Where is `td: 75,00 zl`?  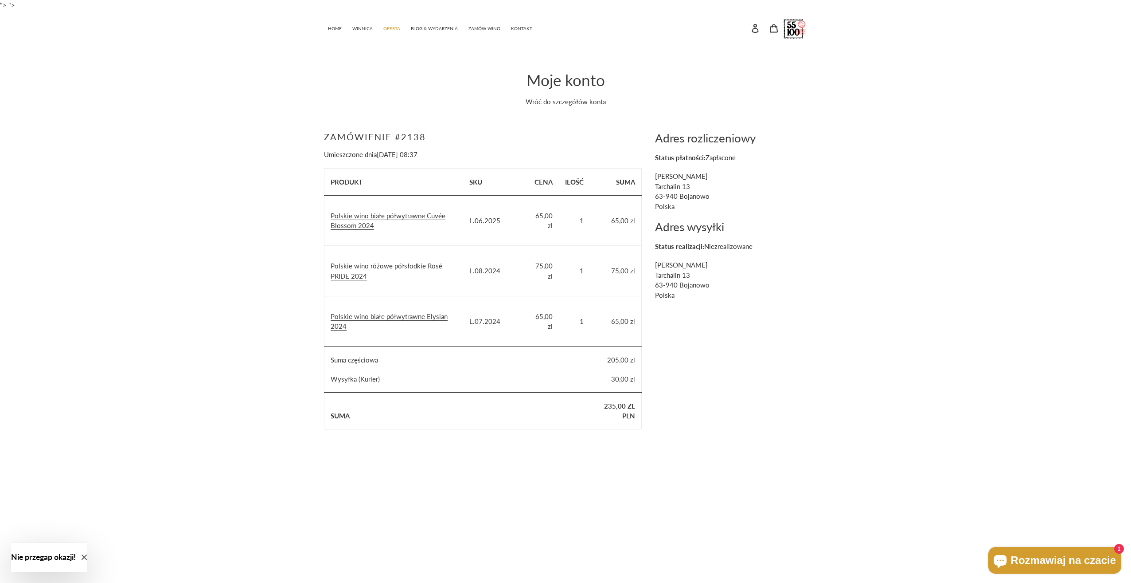
td: 75,00 zl is located at coordinates (616, 271).